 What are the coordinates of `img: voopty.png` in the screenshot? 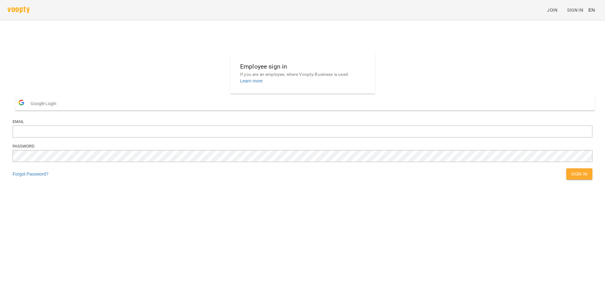 It's located at (19, 10).